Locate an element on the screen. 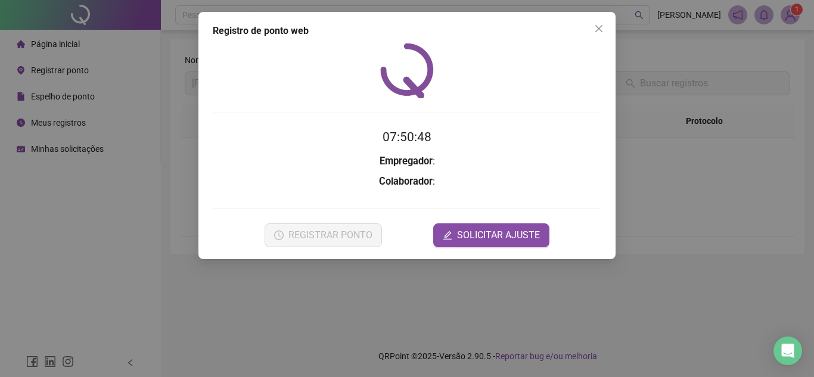 This screenshot has height=377, width=814. span: edit is located at coordinates (447, 235).